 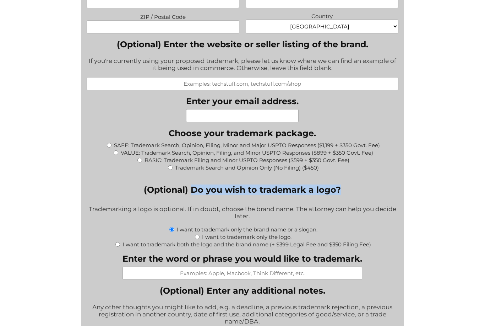 I want to click on label: I want to trademark only the brand name or a slogan., so click(x=247, y=229).